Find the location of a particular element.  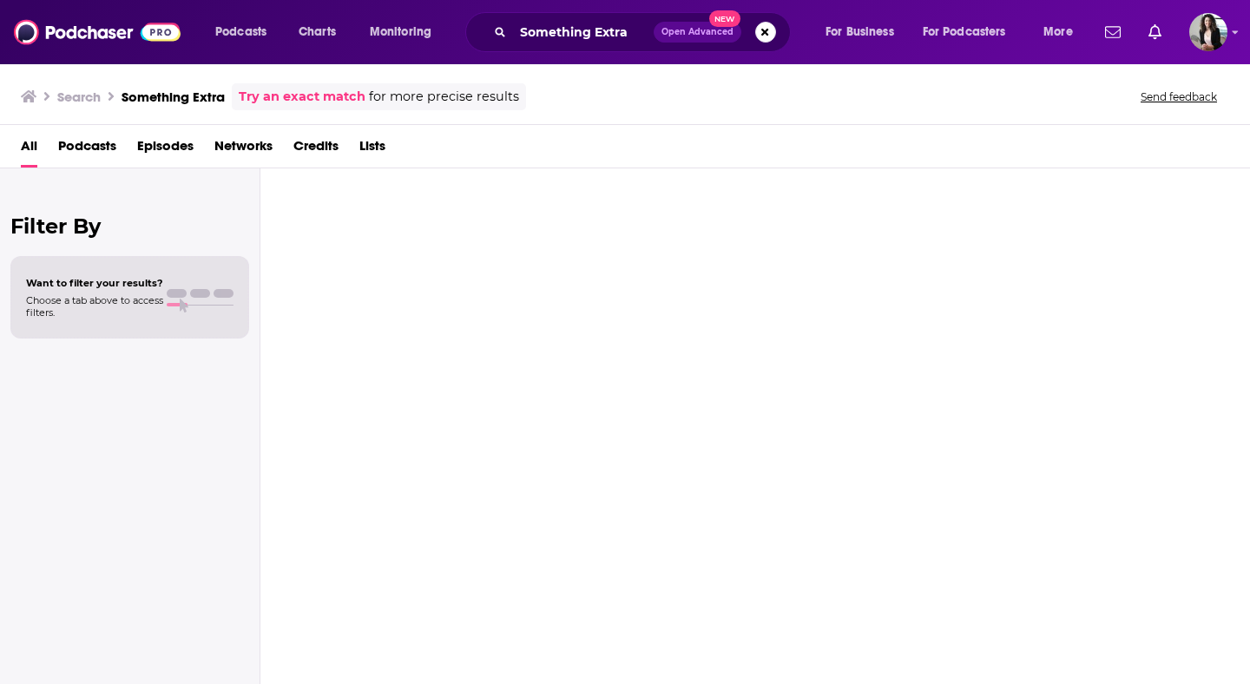

span: Logged in as ElizabethCole is located at coordinates (1208, 32).